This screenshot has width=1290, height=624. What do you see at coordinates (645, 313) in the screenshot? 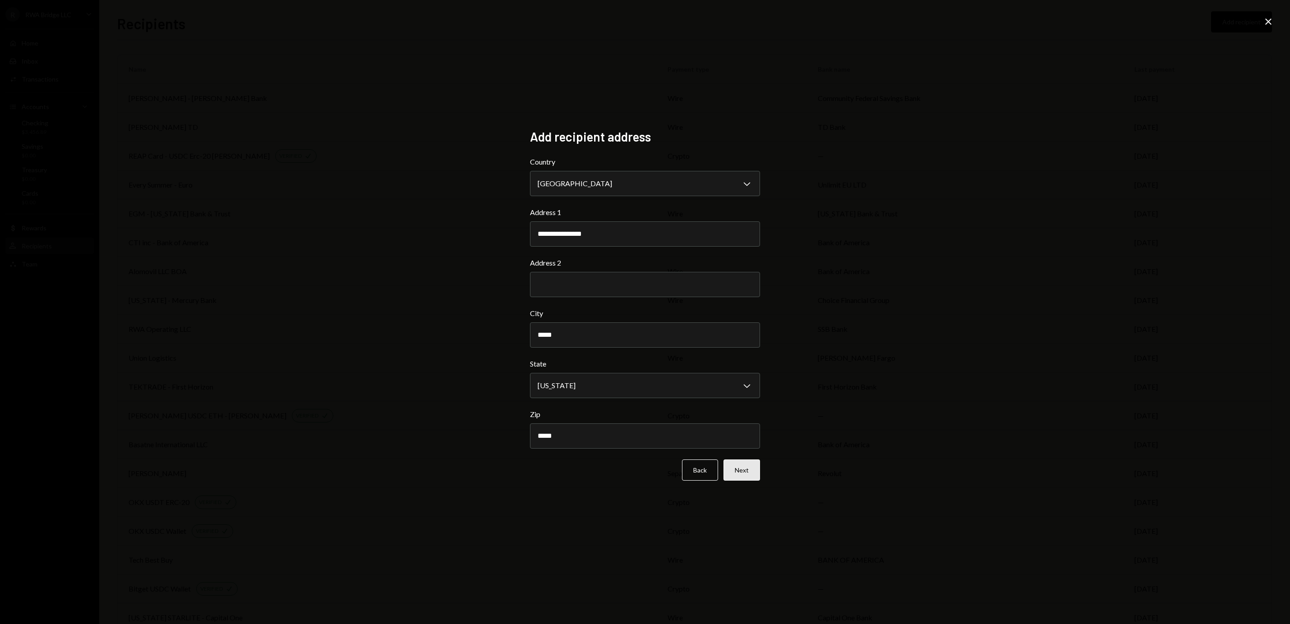
I see `label: City` at bounding box center [645, 313].